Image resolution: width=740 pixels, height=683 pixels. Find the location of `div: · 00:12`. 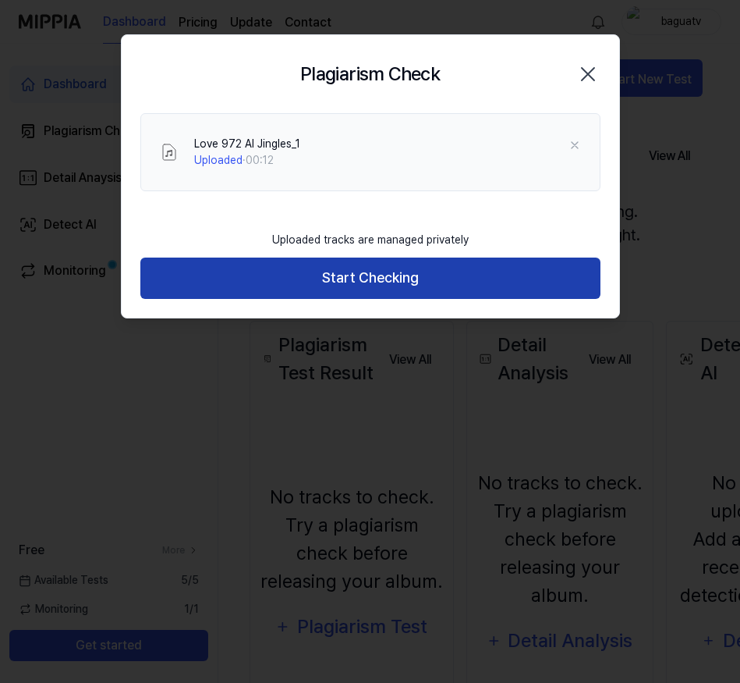

div: · 00:12 is located at coordinates (247, 160).